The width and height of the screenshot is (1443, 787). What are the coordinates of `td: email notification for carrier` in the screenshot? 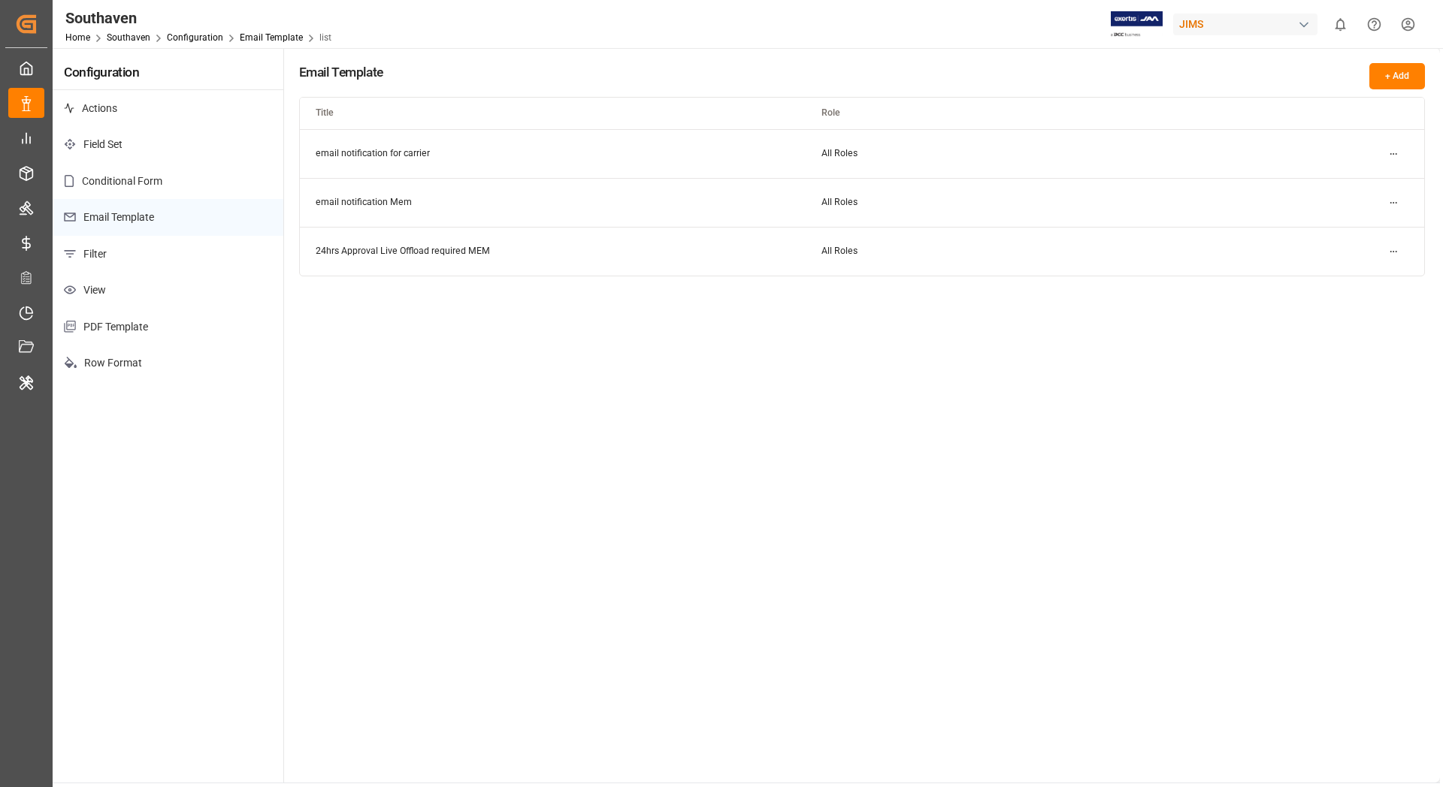 It's located at (552, 153).